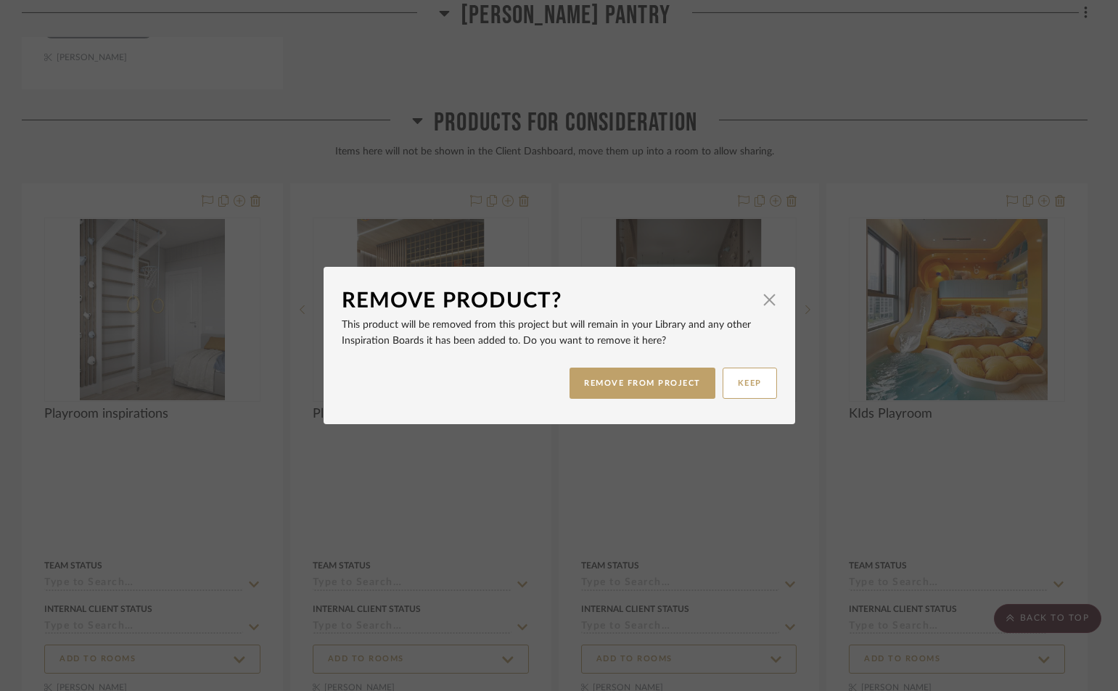  I want to click on div: Remove Product?, so click(549, 301).